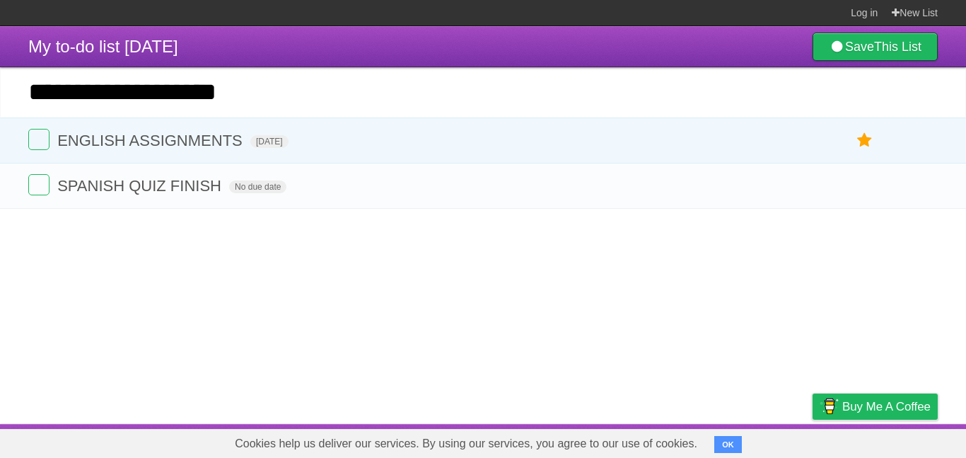  I want to click on span: Buy me a coffee, so click(886, 406).